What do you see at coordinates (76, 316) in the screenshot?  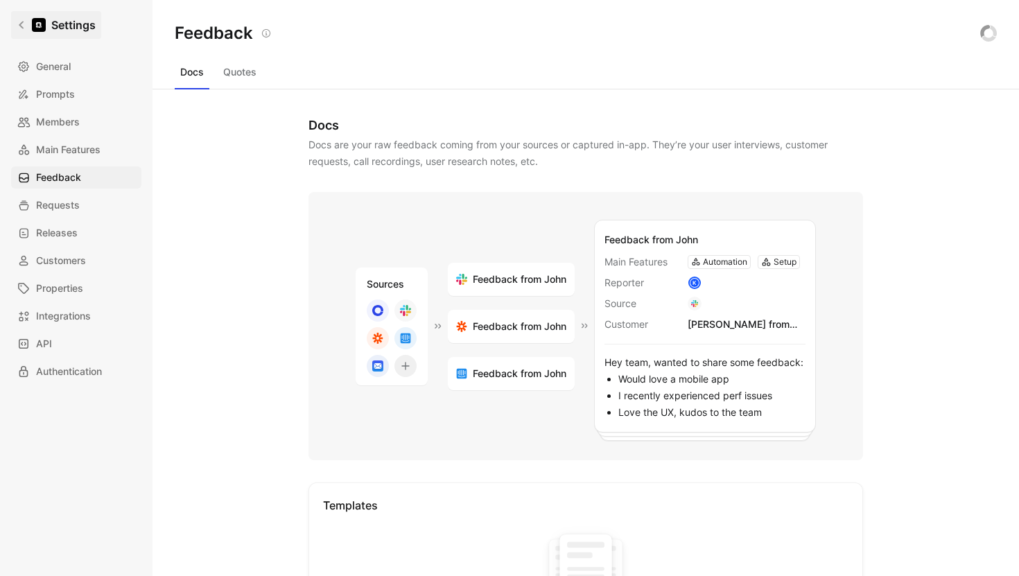 I see `a: Integrations` at bounding box center [76, 316].